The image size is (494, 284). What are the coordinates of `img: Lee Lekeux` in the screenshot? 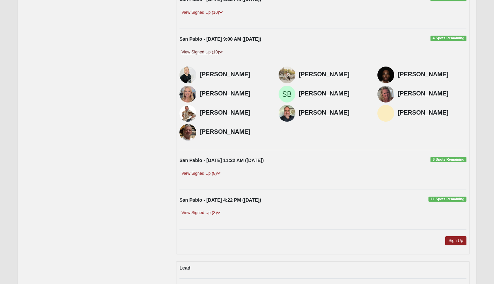 It's located at (386, 113).